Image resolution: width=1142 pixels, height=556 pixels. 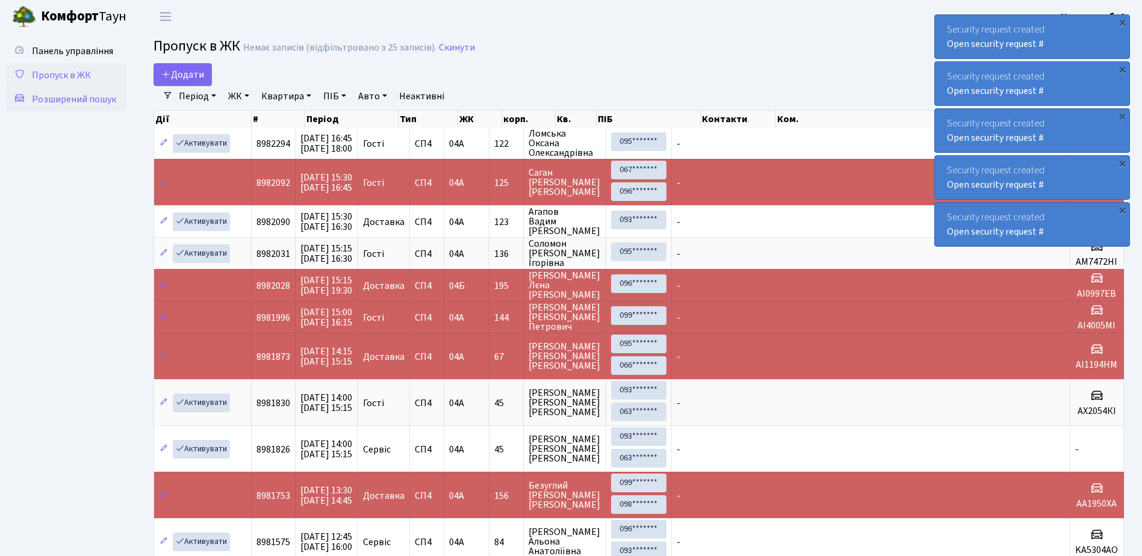 What do you see at coordinates (335, 96) in the screenshot?
I see `a: ПІБ` at bounding box center [335, 96].